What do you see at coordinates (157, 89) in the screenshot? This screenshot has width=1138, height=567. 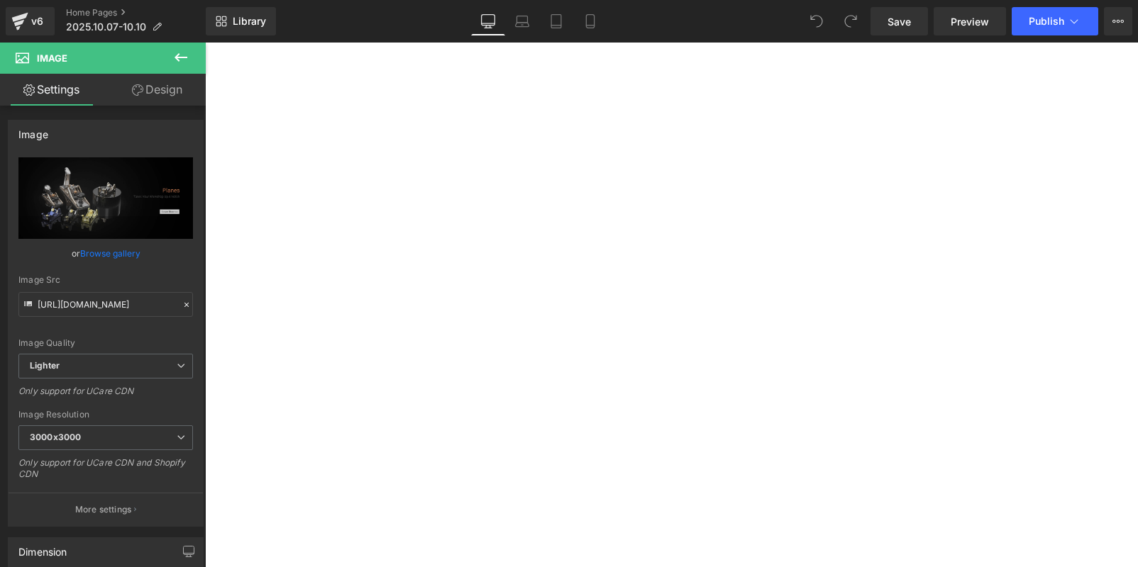 I see `a: Design` at bounding box center [157, 89].